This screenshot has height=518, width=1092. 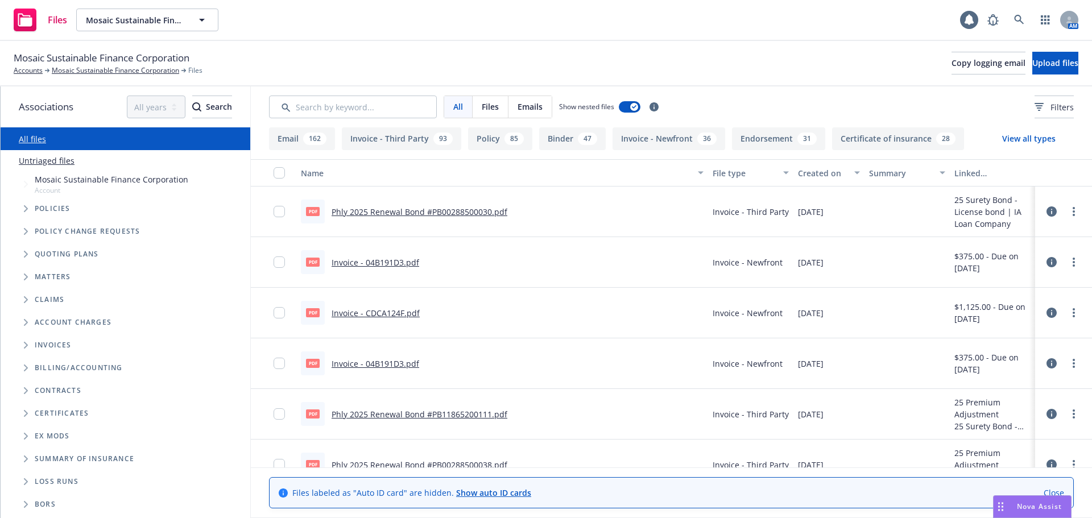 What do you see at coordinates (28, 71) in the screenshot?
I see `a: Accounts` at bounding box center [28, 71].